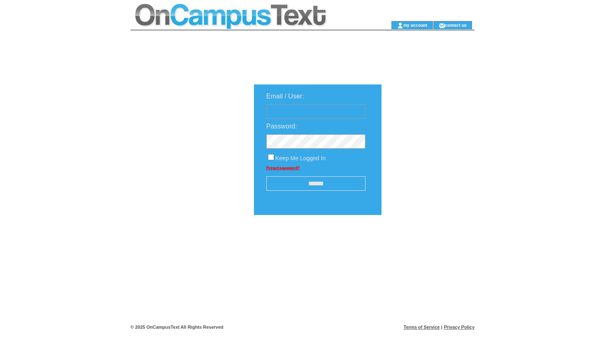 The width and height of the screenshot is (605, 346). Describe the element at coordinates (301, 158) in the screenshot. I see `span: Keep Me Logged In` at that location.